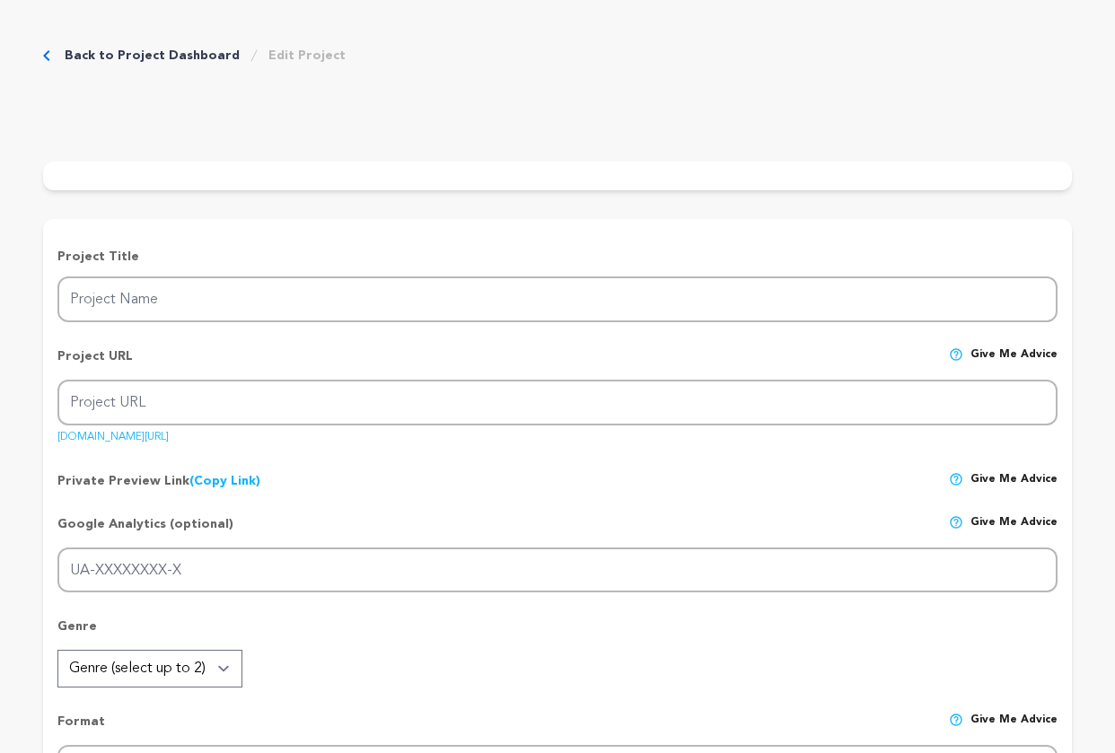 This screenshot has height=753, width=1115. I want to click on input: Project URL, so click(557, 402).